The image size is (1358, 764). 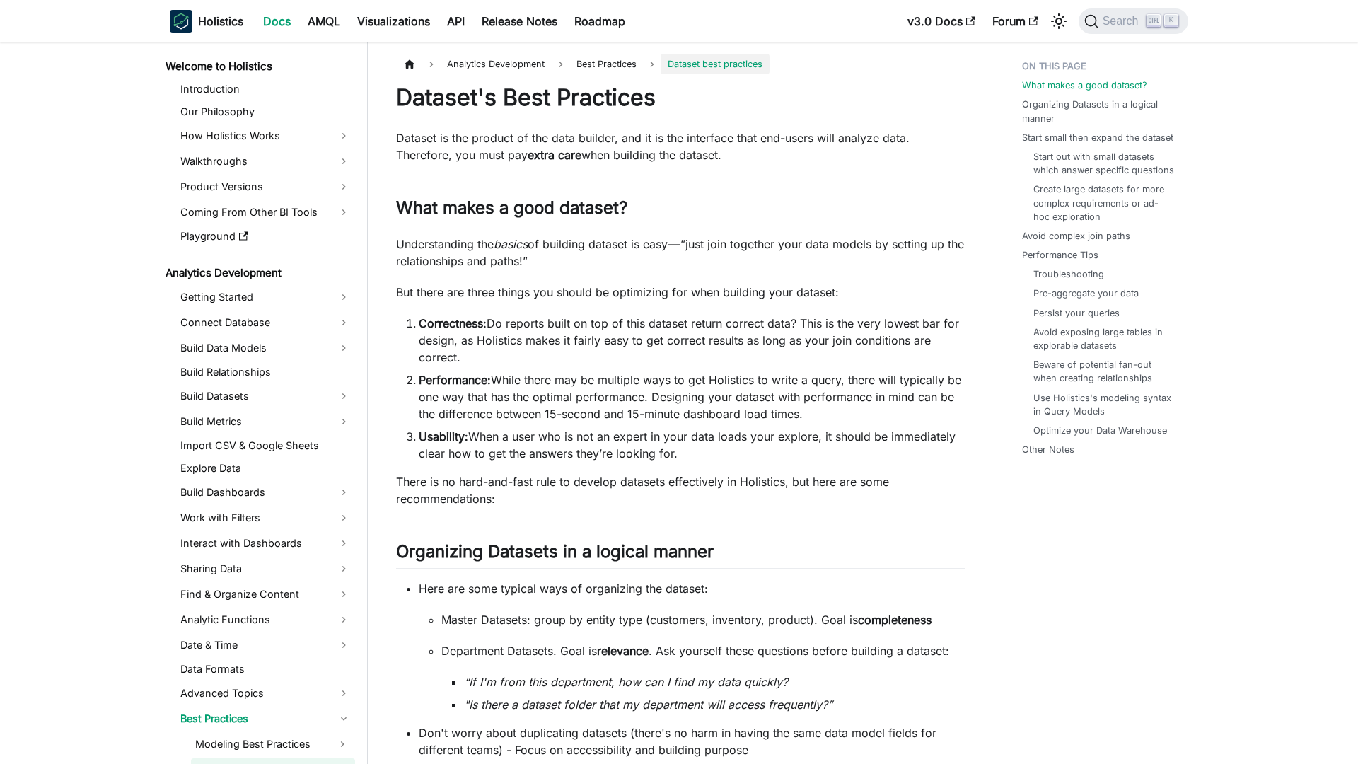 What do you see at coordinates (265, 492) in the screenshot?
I see `a: Build Dashboards` at bounding box center [265, 492].